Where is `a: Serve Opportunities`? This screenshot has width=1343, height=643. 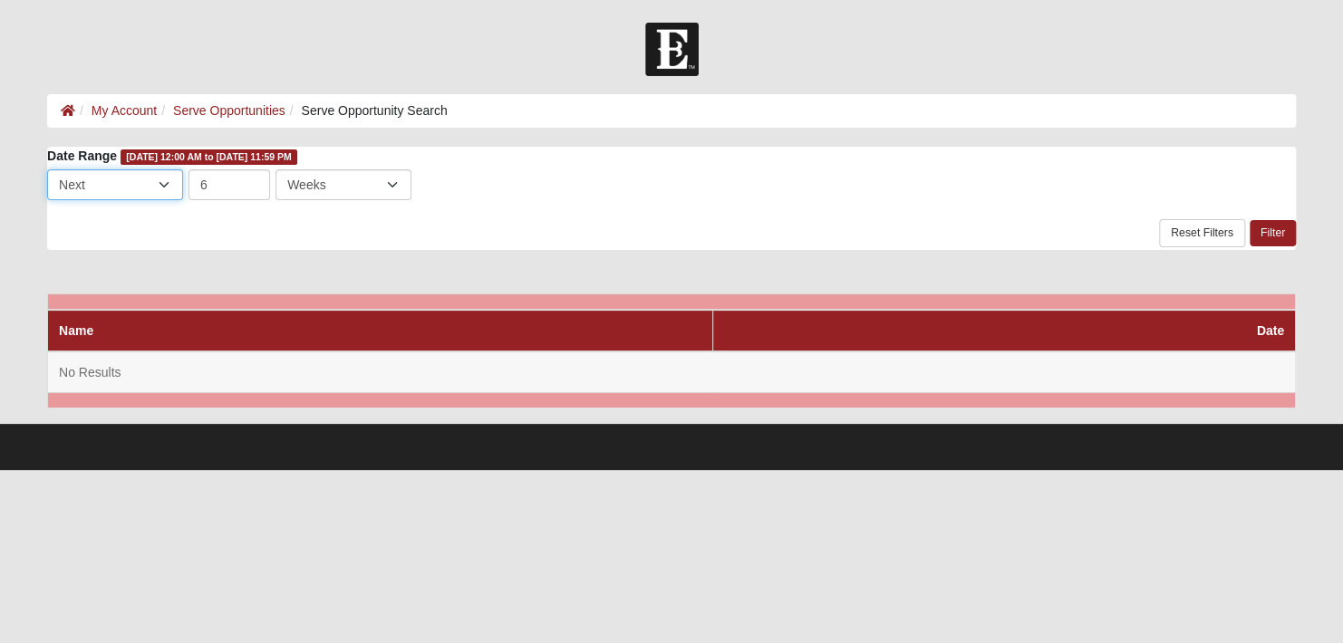 a: Serve Opportunities is located at coordinates (229, 111).